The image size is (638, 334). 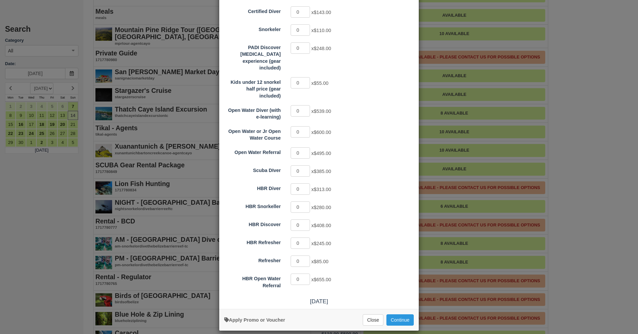 I want to click on label: HBR Diver, so click(x=252, y=187).